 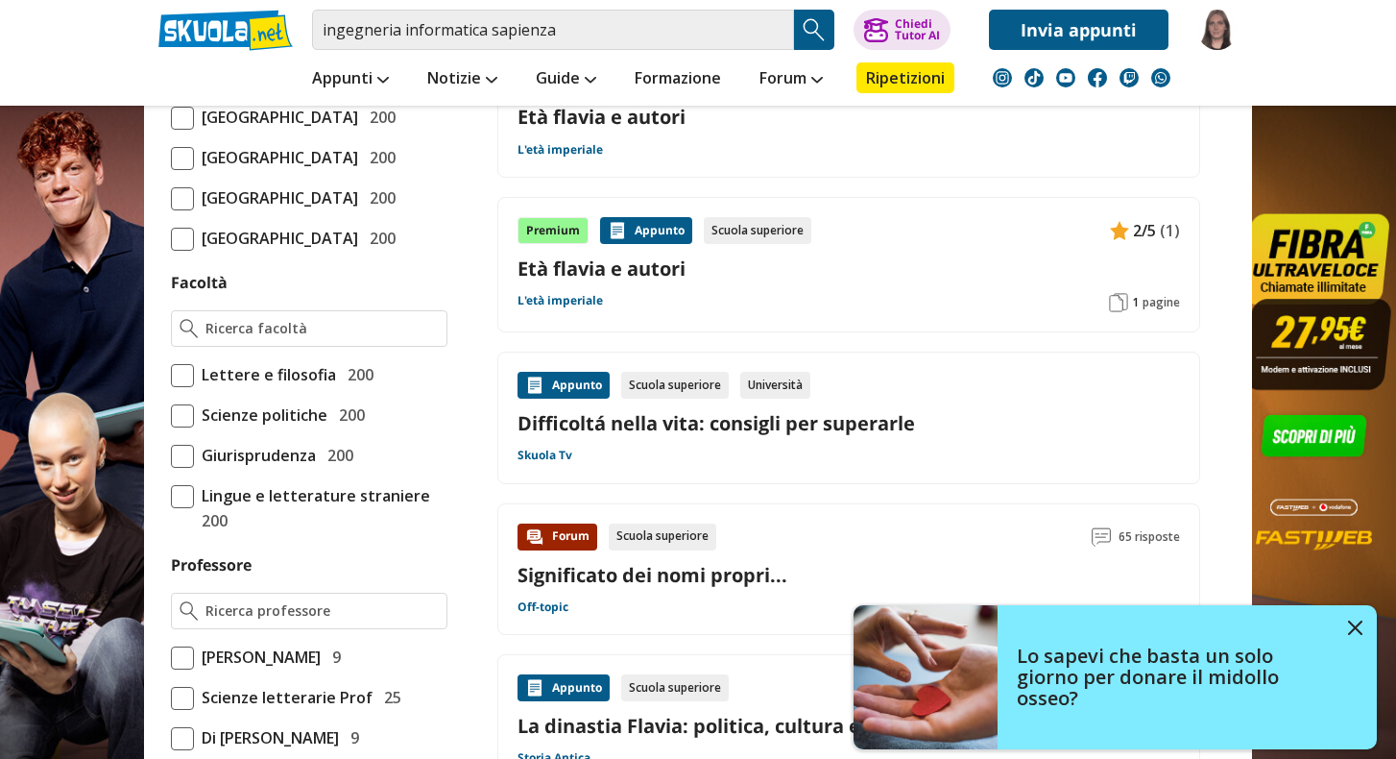 What do you see at coordinates (1098, 78) in the screenshot?
I see `img: facebook` at bounding box center [1098, 78].